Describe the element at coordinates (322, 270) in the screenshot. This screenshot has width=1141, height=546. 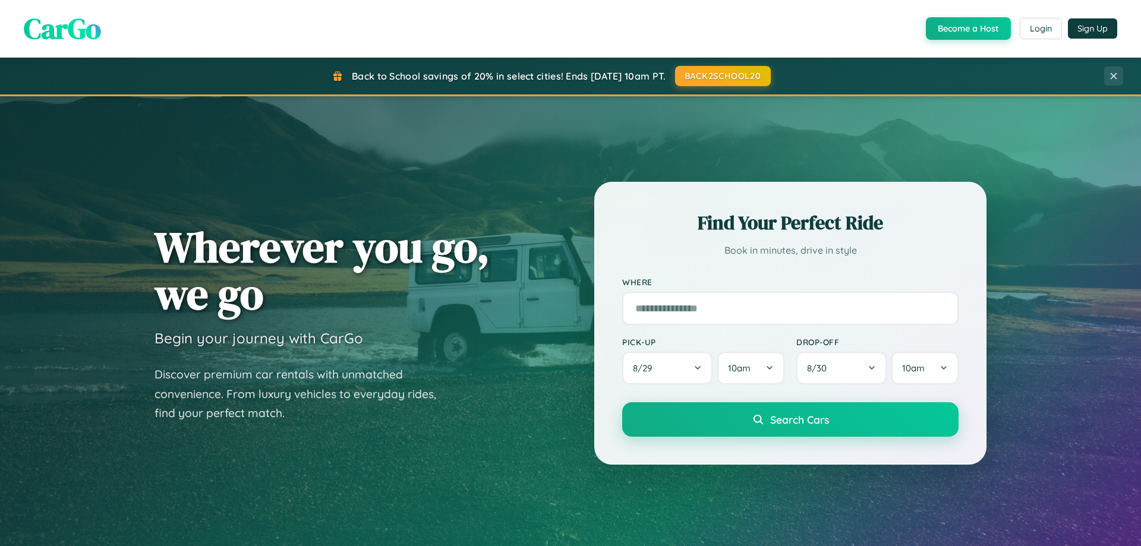
I see `h1: Wherever you go, we go` at that location.